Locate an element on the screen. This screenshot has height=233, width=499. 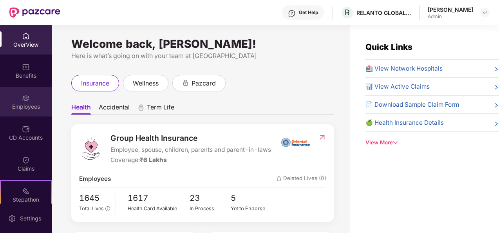
div: Get Help is located at coordinates (308, 13).